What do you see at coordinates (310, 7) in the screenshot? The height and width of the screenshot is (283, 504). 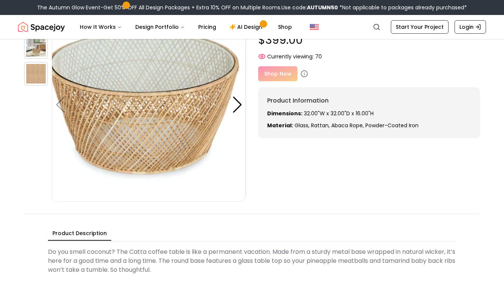 I see `span: Use code:` at bounding box center [310, 7].